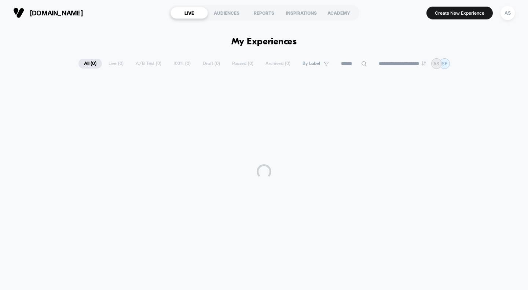  Describe the element at coordinates (301, 13) in the screenshot. I see `div: INSPIRATIONS` at that location.